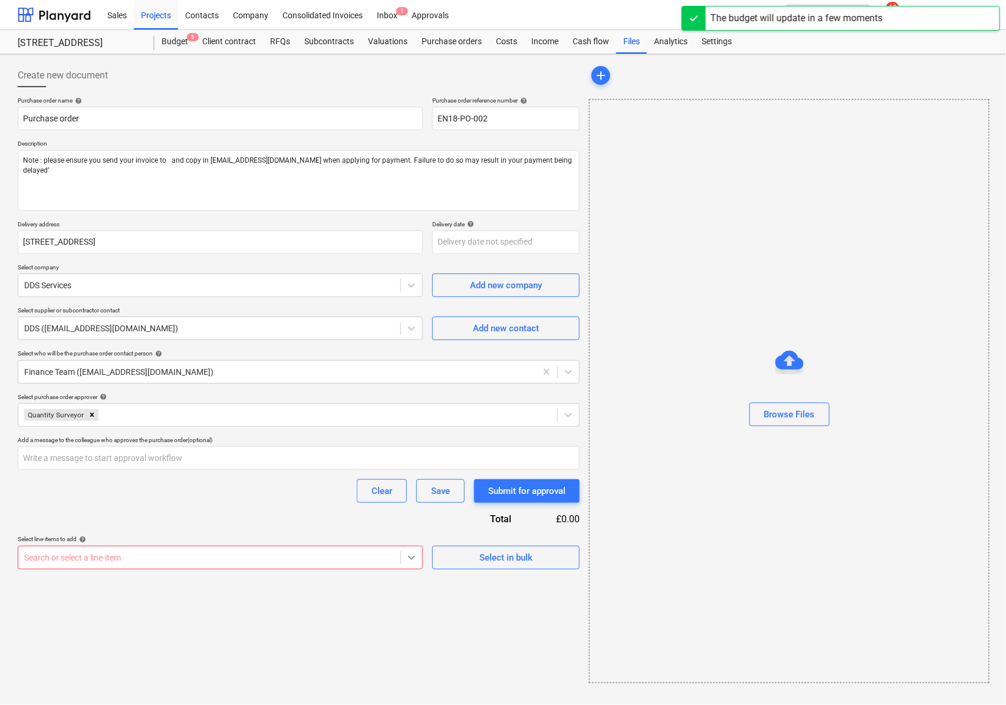  Describe the element at coordinates (388, 42) in the screenshot. I see `a: Valuations` at that location.